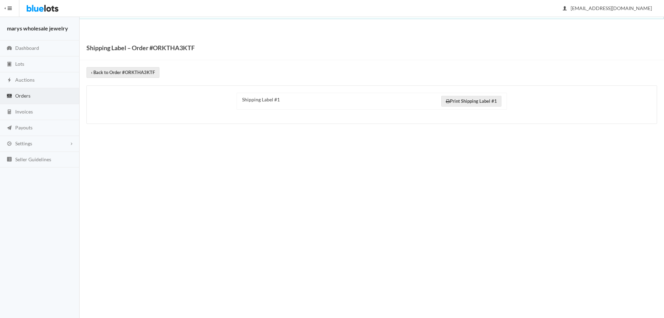  I want to click on span: Seller Guidelines, so click(33, 159).